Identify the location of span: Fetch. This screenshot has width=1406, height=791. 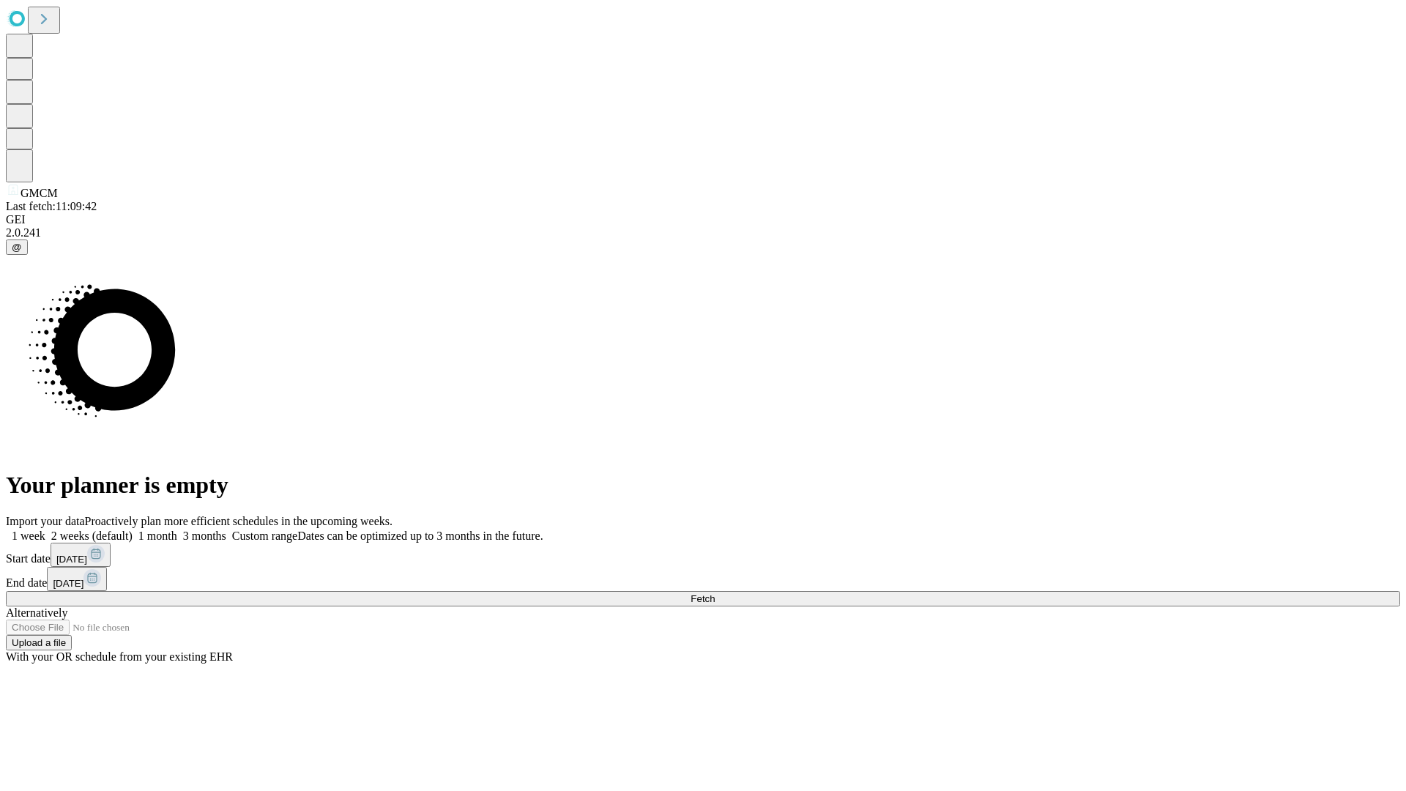
(702, 598).